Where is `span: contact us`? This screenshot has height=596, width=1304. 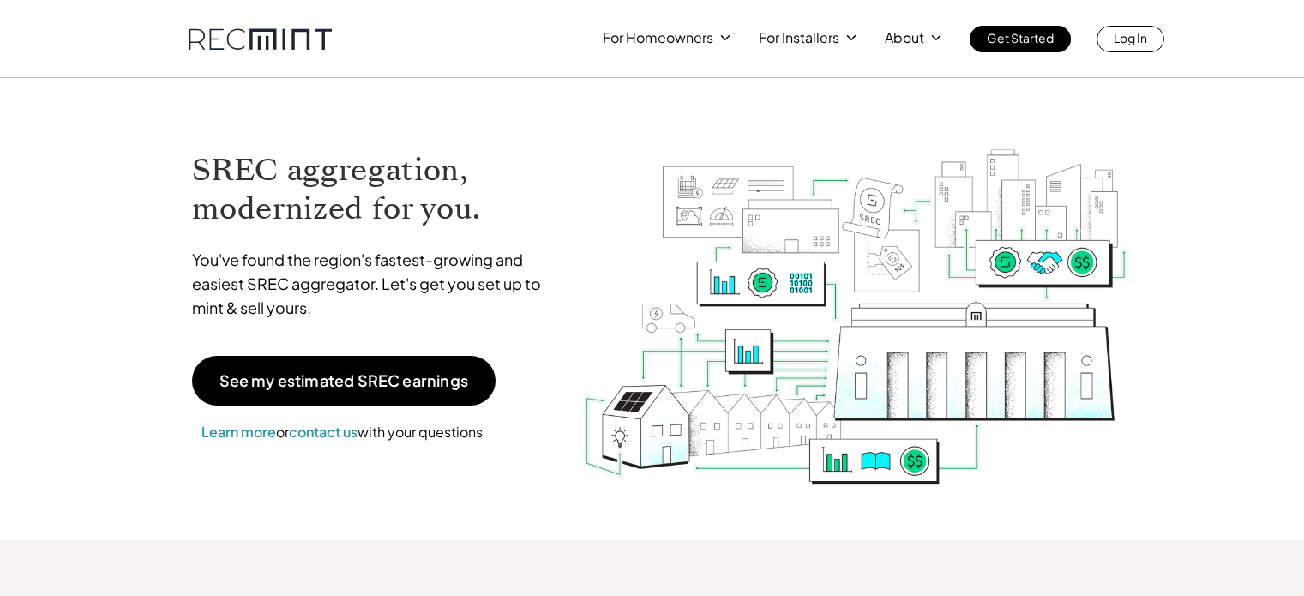 span: contact us is located at coordinates (323, 431).